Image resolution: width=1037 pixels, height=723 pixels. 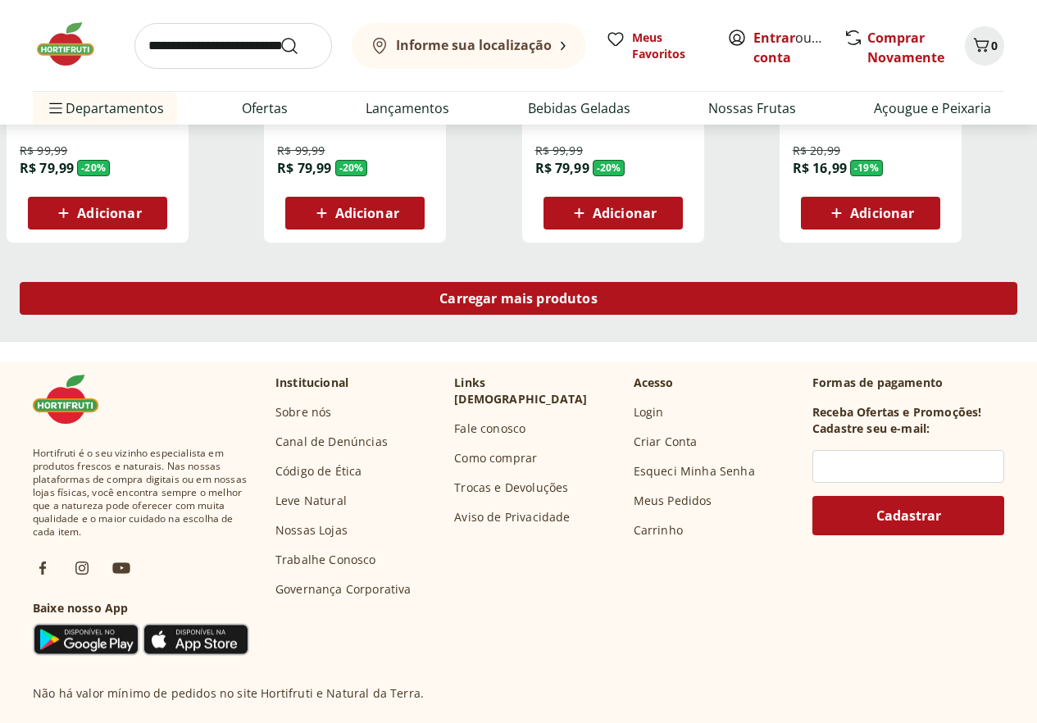 What do you see at coordinates (799, 48) in the screenshot?
I see `a: Criar conta` at bounding box center [799, 48].